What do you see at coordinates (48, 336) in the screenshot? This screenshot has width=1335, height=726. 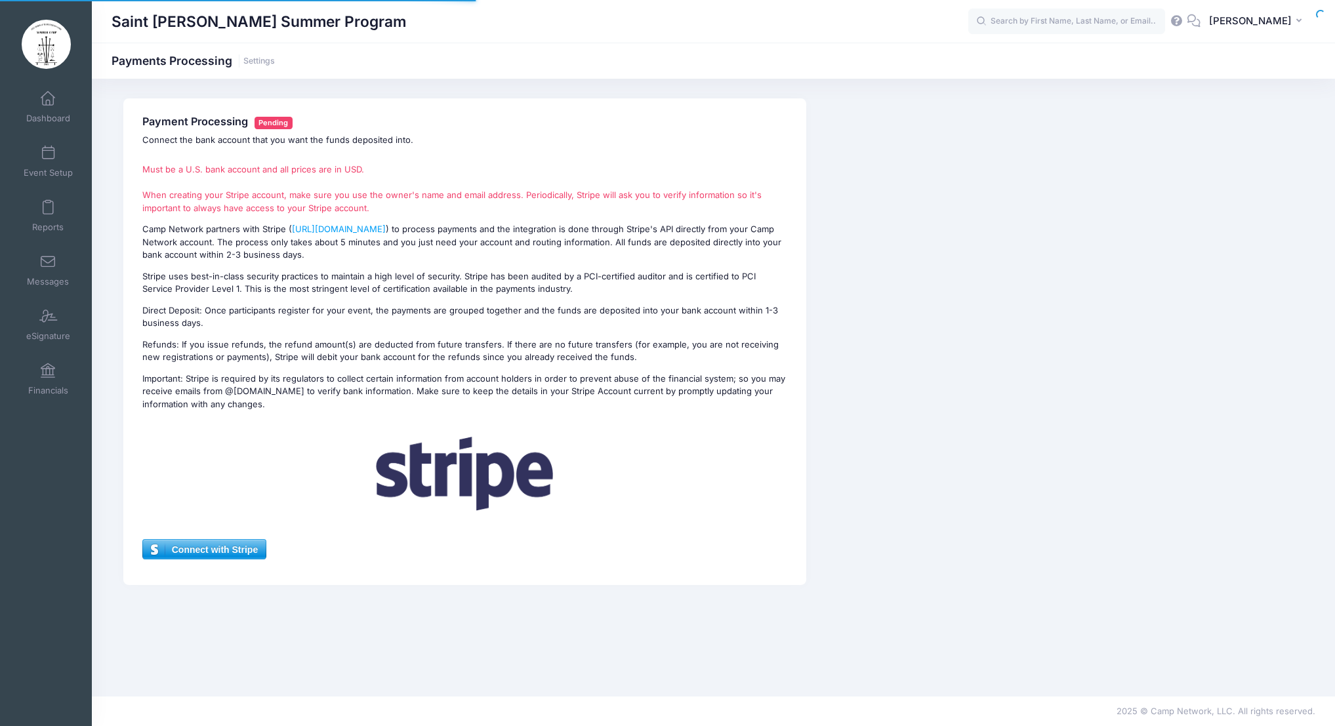 I see `span: eSignature` at bounding box center [48, 336].